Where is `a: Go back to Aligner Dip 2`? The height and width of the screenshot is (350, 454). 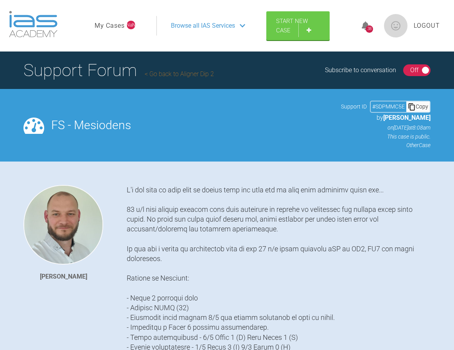
a: Go back to Aligner Dip 2 is located at coordinates (179, 74).